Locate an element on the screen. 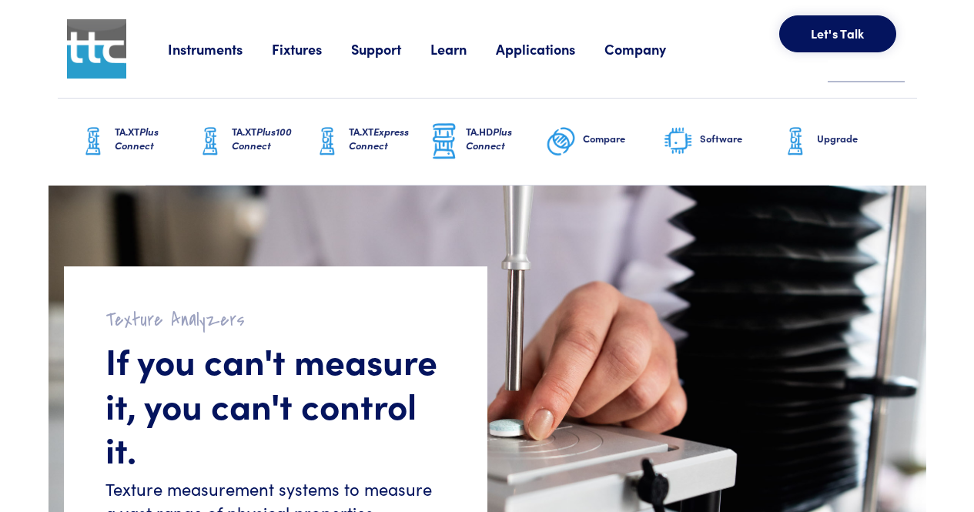  a: Software is located at coordinates (722, 142).